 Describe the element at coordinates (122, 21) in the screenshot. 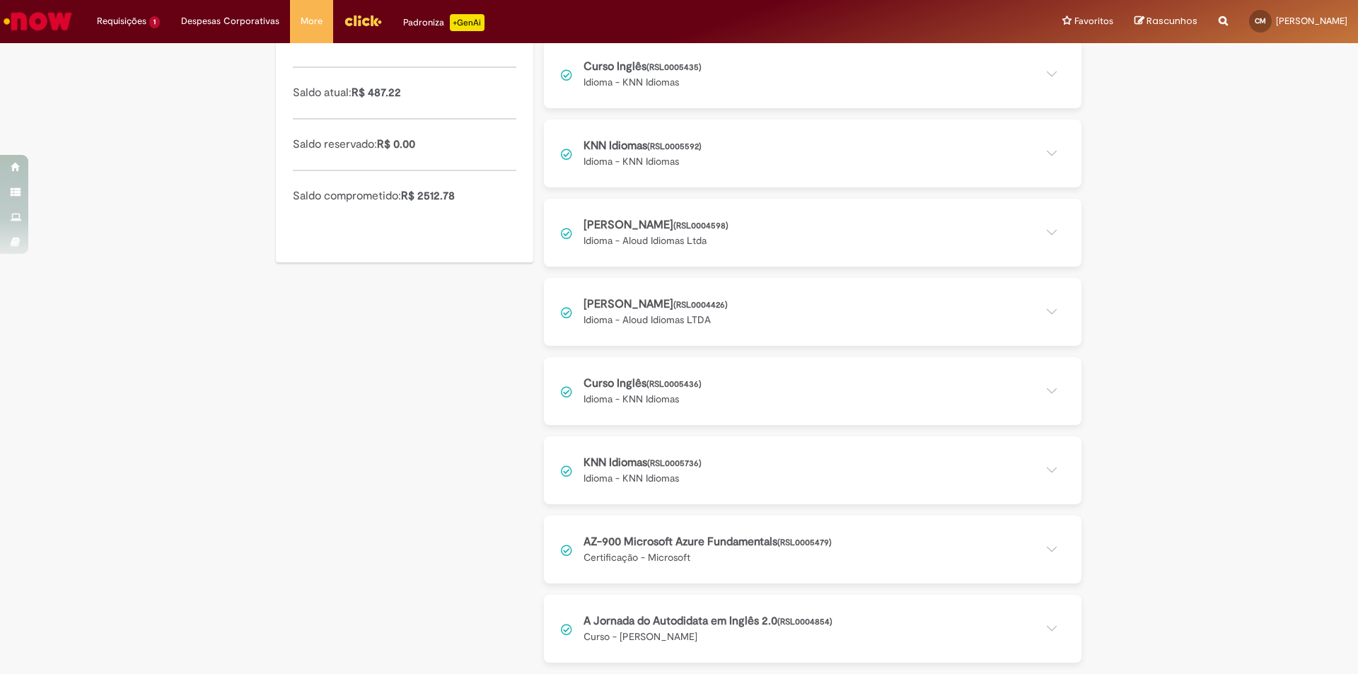

I see `span: Requisições` at that location.